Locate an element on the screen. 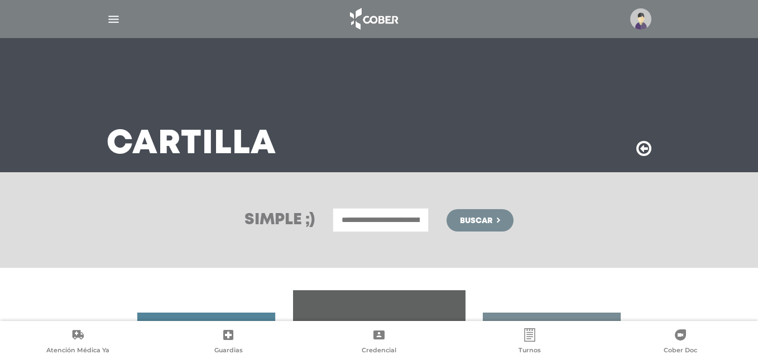 This screenshot has height=359, width=758. a: Atención Médica Ya is located at coordinates (78, 342).